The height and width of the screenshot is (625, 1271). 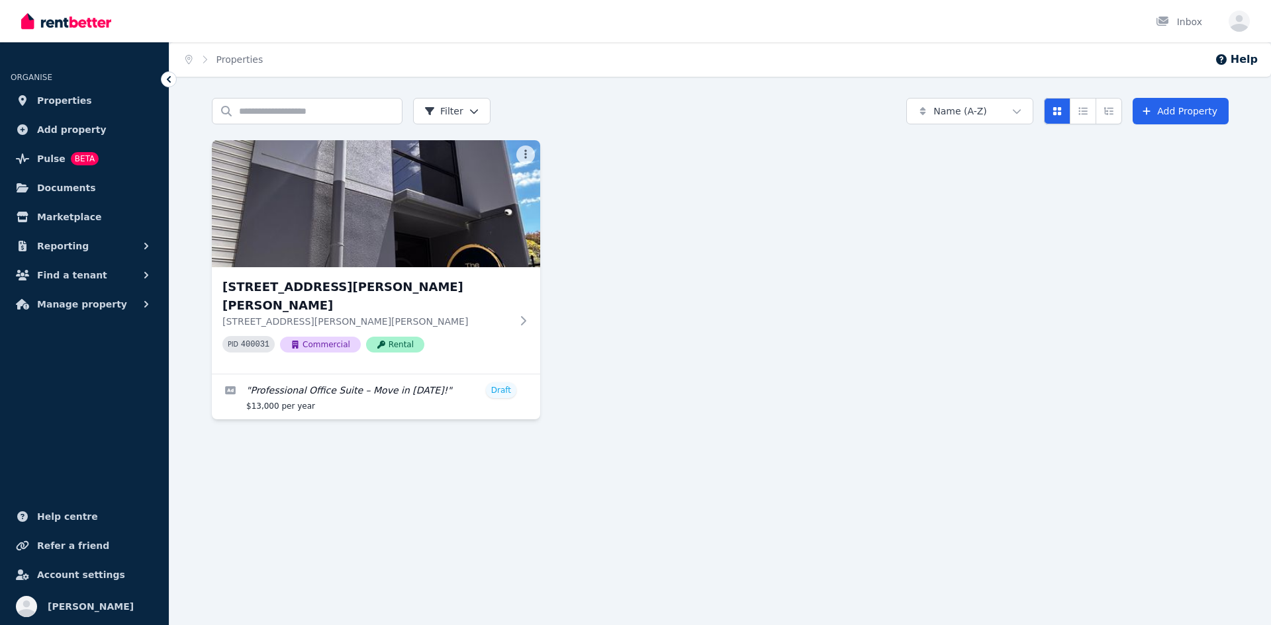 I want to click on span: Marketplace, so click(x=69, y=217).